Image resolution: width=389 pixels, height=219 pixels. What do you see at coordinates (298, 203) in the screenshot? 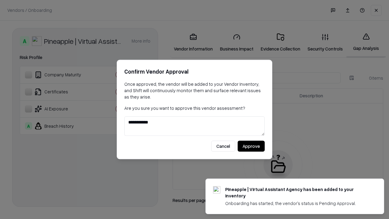
I see `div: Onboarding has started, the vendor's status is Pending Approval.` at bounding box center [298, 203].